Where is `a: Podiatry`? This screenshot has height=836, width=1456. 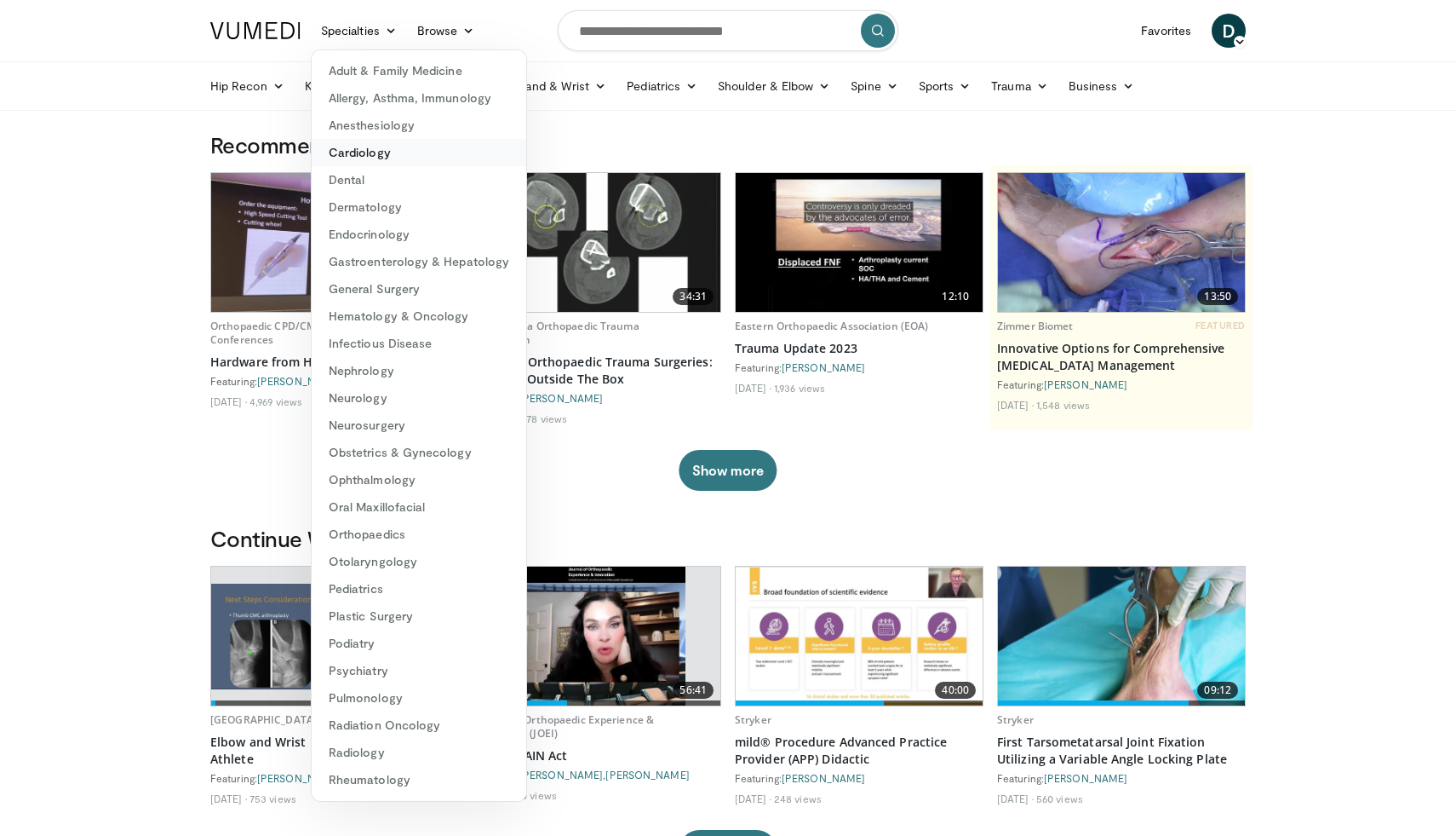
a: Podiatry is located at coordinates (419, 643).